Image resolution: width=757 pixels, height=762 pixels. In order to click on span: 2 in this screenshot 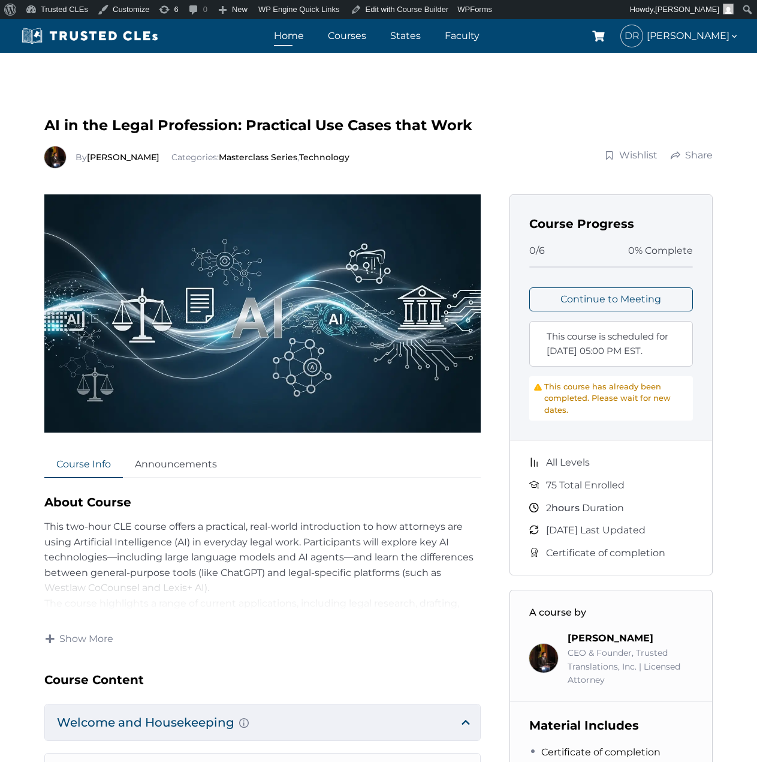, I will do `click(549, 507)`.